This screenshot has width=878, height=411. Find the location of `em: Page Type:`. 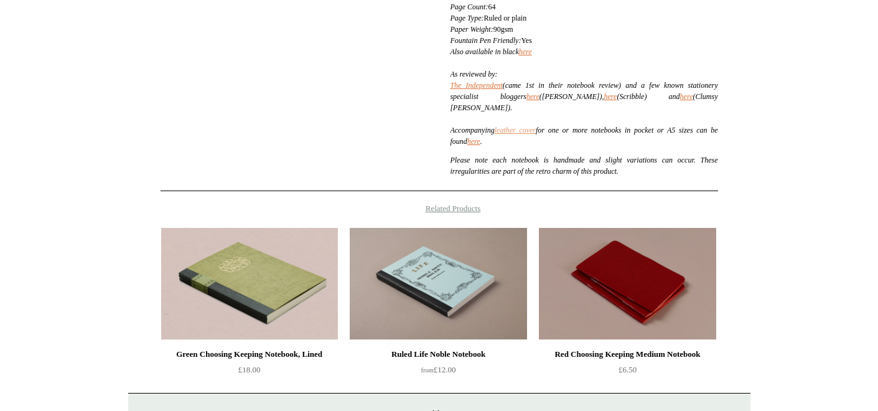

em: Page Type: is located at coordinates (467, 18).